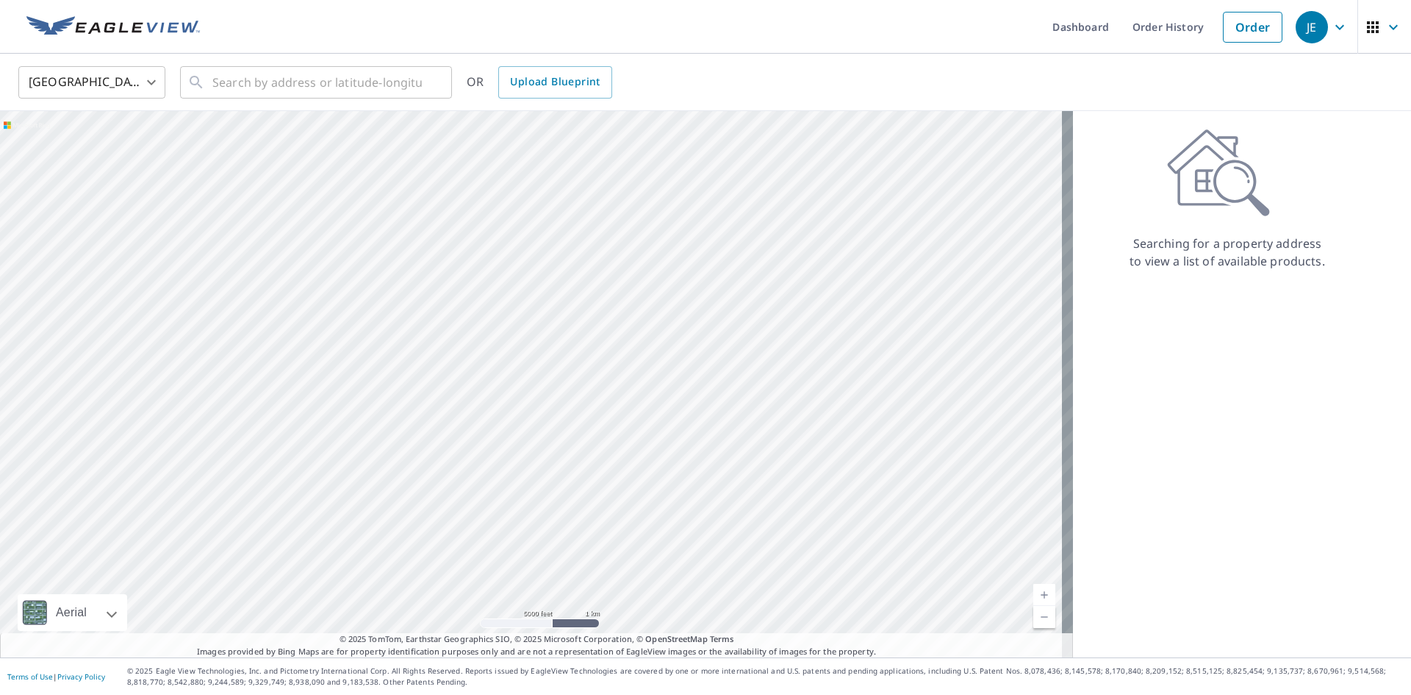 The image size is (1411, 695). What do you see at coordinates (555, 82) in the screenshot?
I see `a: Upload Blueprint` at bounding box center [555, 82].